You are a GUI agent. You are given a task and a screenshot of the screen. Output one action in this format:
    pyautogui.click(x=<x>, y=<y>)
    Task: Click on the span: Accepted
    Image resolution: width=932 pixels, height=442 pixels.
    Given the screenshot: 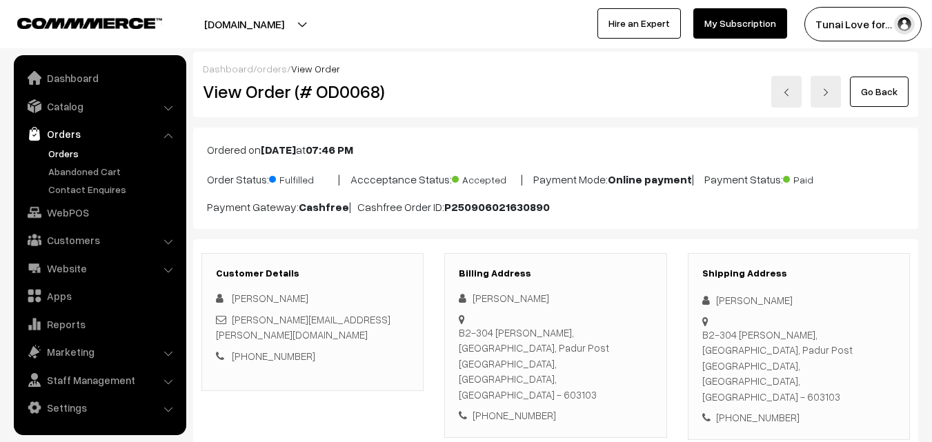 What is the action you would take?
    pyautogui.click(x=486, y=178)
    